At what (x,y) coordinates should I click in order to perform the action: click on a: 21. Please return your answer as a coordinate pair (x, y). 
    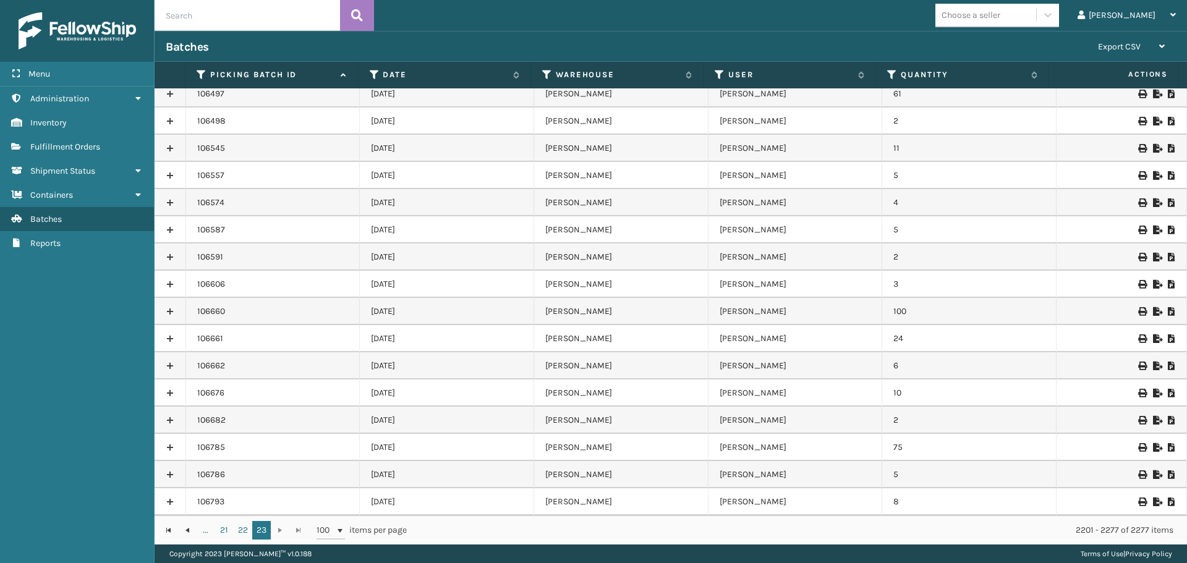
    Looking at the image, I should click on (224, 530).